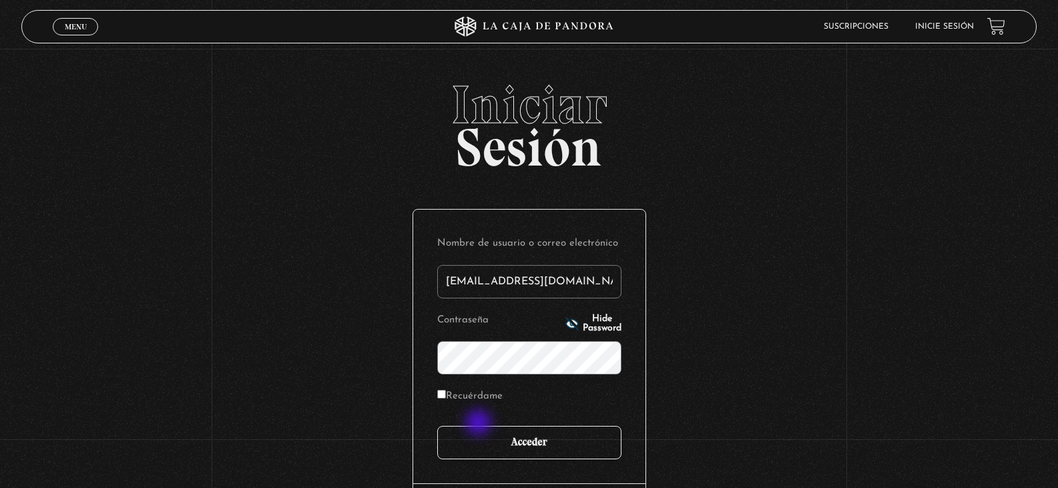  I want to click on label: Nombre de usuario o correo electrónico, so click(529, 244).